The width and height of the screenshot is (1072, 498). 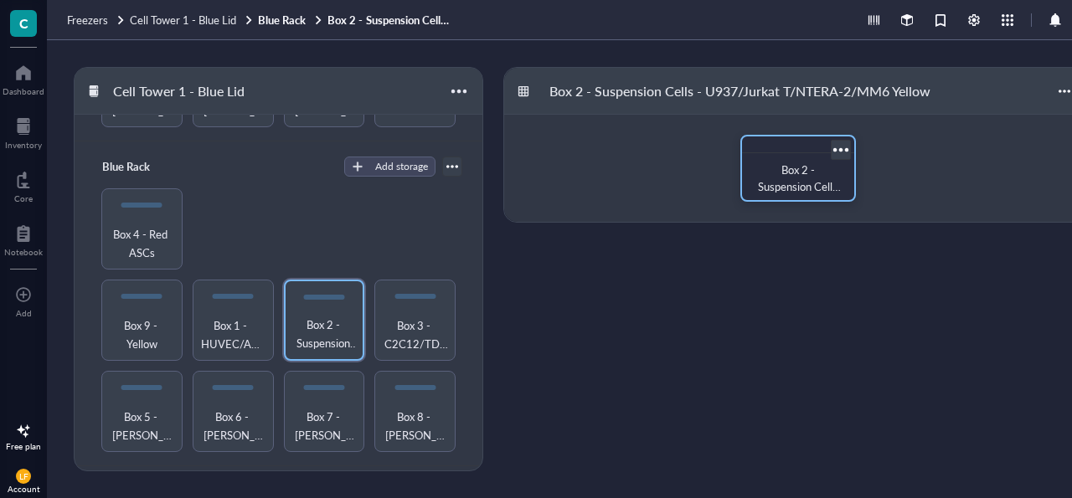 What do you see at coordinates (23, 78) in the screenshot?
I see `a: Dashboard` at bounding box center [23, 78].